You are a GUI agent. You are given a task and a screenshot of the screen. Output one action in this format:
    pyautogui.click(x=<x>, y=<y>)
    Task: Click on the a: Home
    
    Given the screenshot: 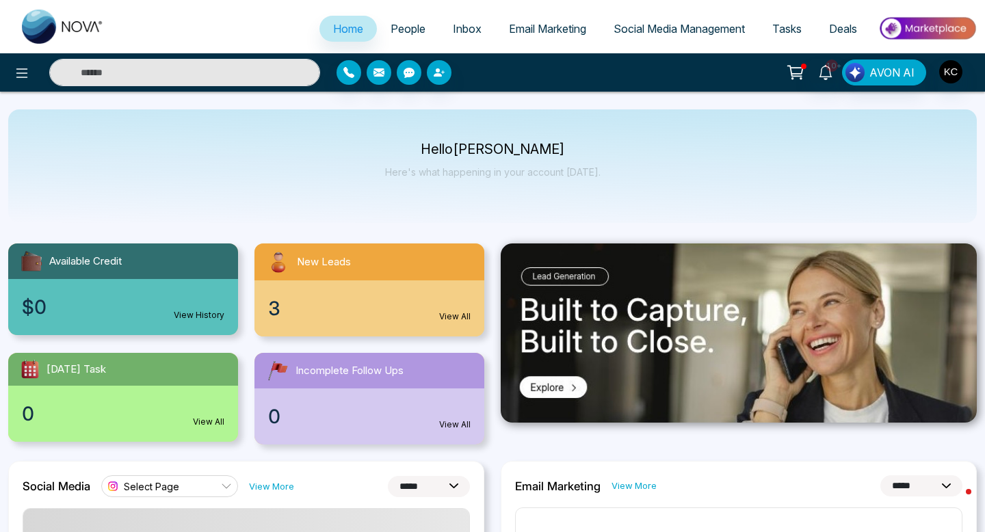 What is the action you would take?
    pyautogui.click(x=348, y=29)
    